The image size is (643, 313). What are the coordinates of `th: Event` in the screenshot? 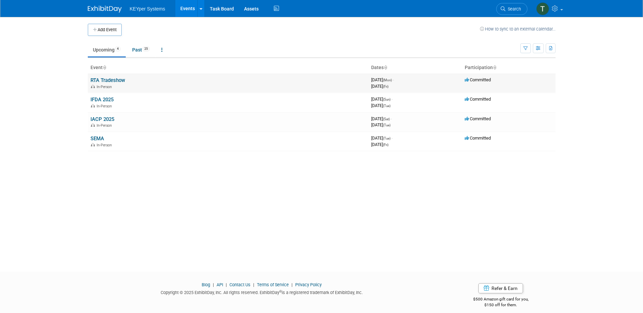 It's located at (228, 68).